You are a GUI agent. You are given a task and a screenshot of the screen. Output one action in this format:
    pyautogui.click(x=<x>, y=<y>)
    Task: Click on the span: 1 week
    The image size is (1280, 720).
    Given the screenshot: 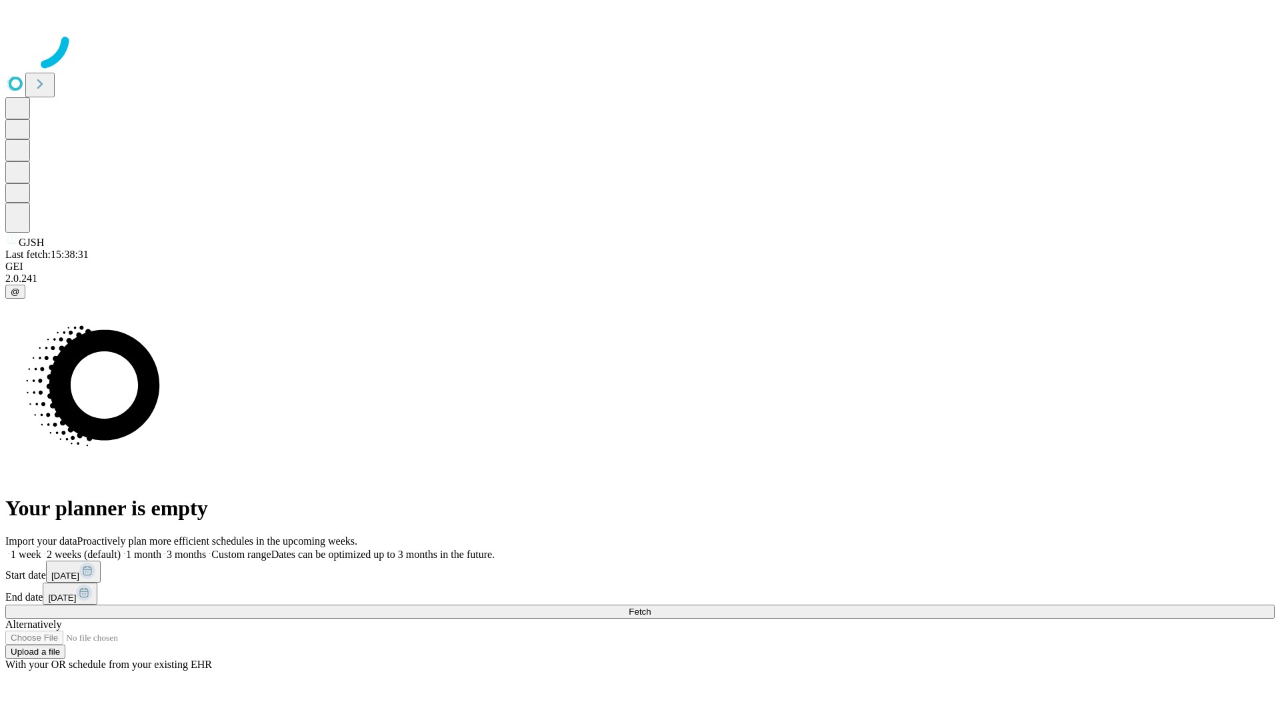 What is the action you would take?
    pyautogui.click(x=26, y=554)
    